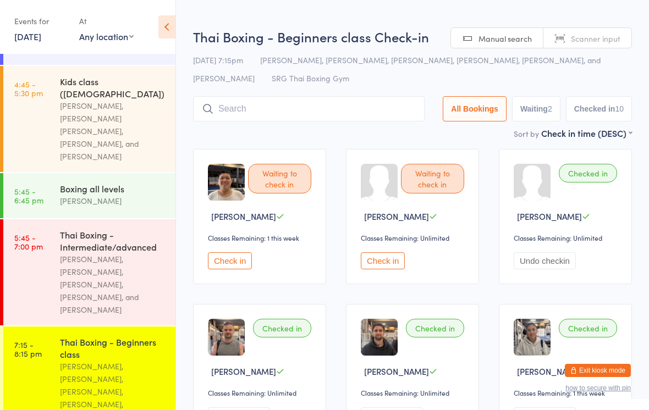  I want to click on button: Undo checkin, so click(544, 261).